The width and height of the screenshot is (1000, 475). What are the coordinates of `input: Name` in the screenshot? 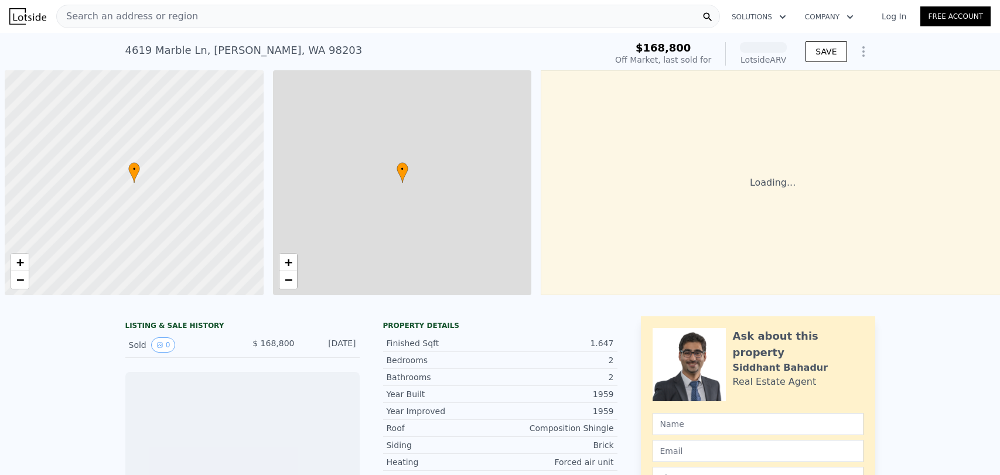 It's located at (758, 424).